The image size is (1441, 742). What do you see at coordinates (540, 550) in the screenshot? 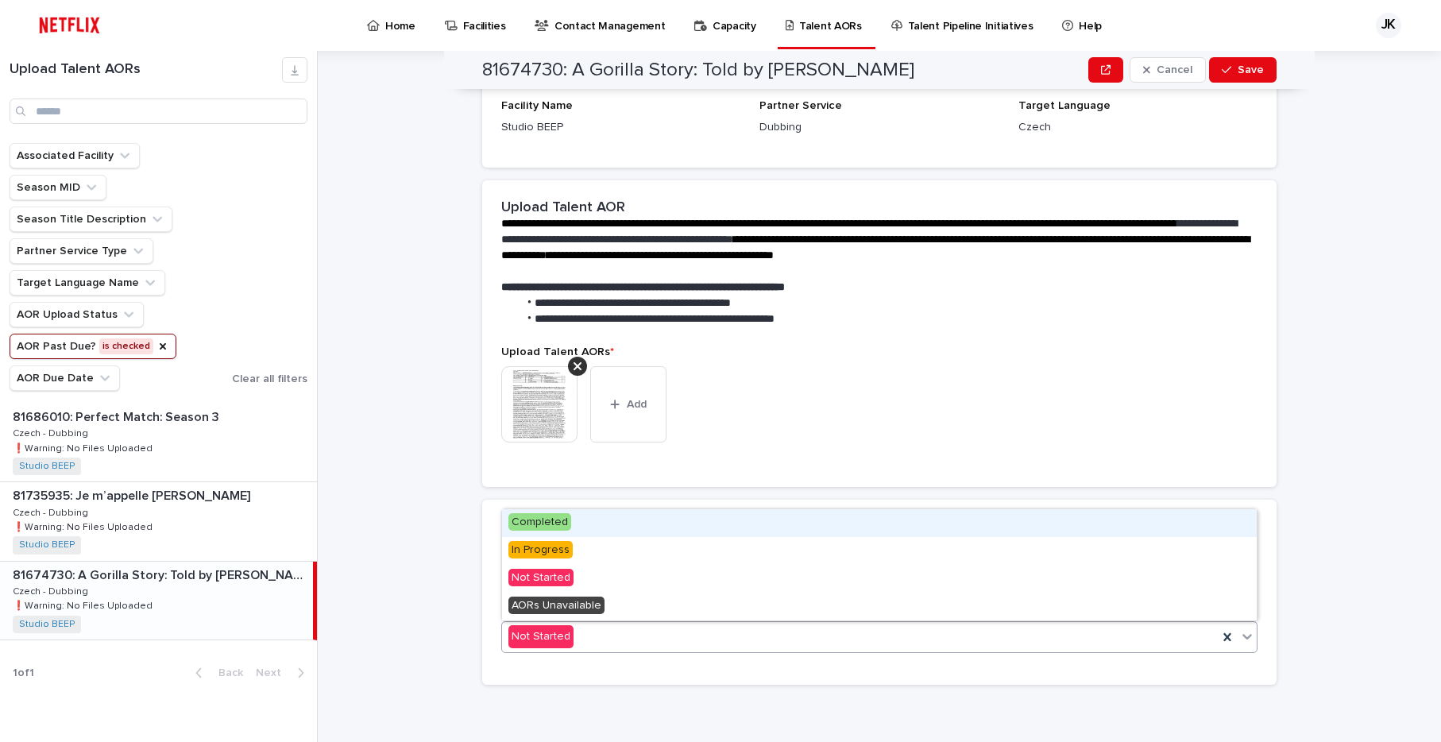
I see `span: In Progress` at bounding box center [540, 550].